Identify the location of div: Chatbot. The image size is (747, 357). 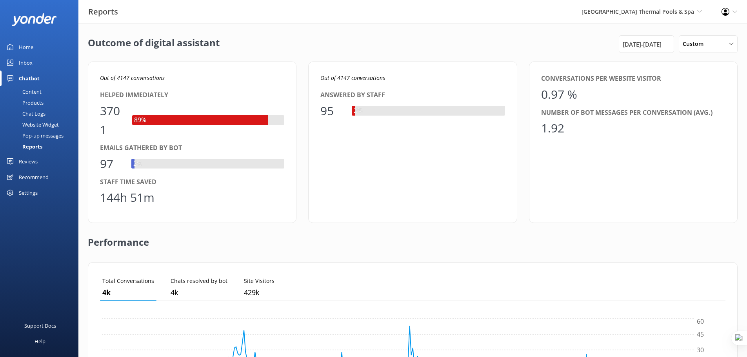
(29, 78).